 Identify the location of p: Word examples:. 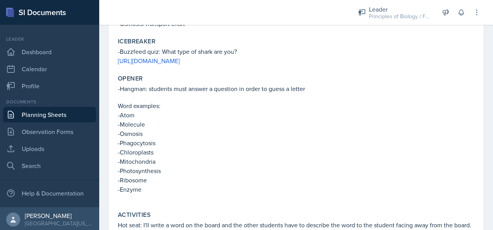
(296, 106).